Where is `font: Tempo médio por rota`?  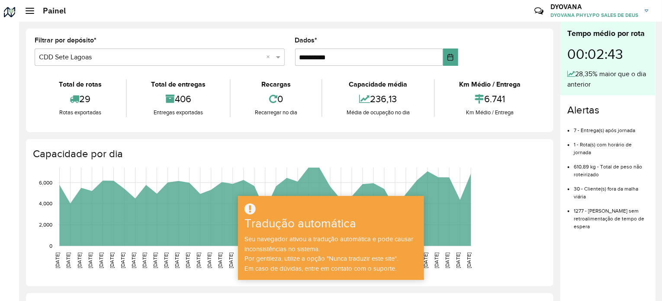 font: Tempo médio por rota is located at coordinates (606, 33).